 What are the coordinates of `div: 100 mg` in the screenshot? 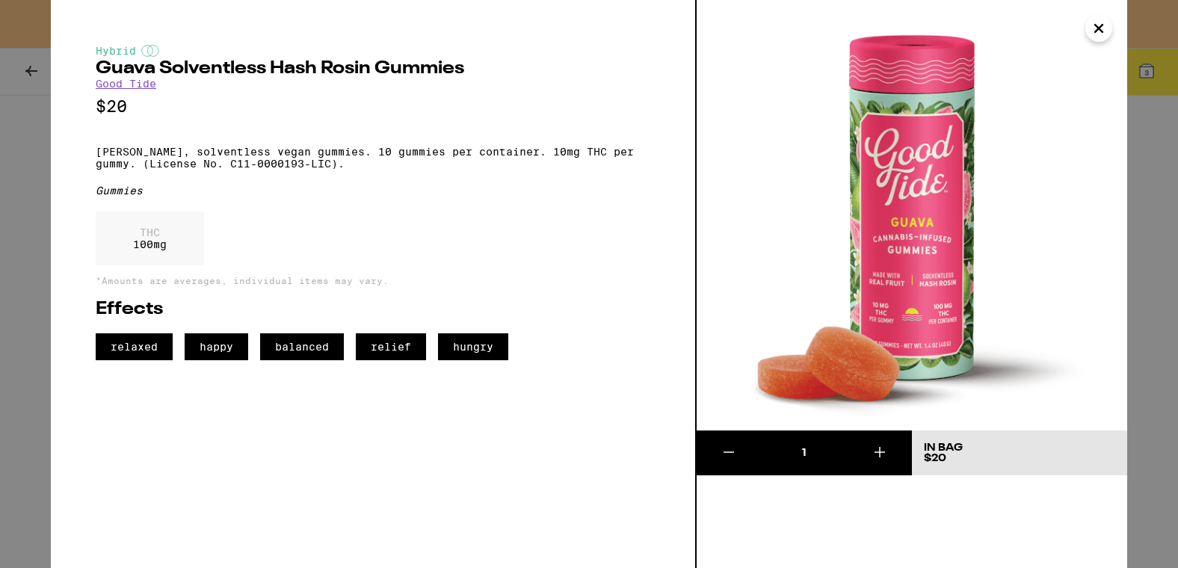 It's located at (150, 239).